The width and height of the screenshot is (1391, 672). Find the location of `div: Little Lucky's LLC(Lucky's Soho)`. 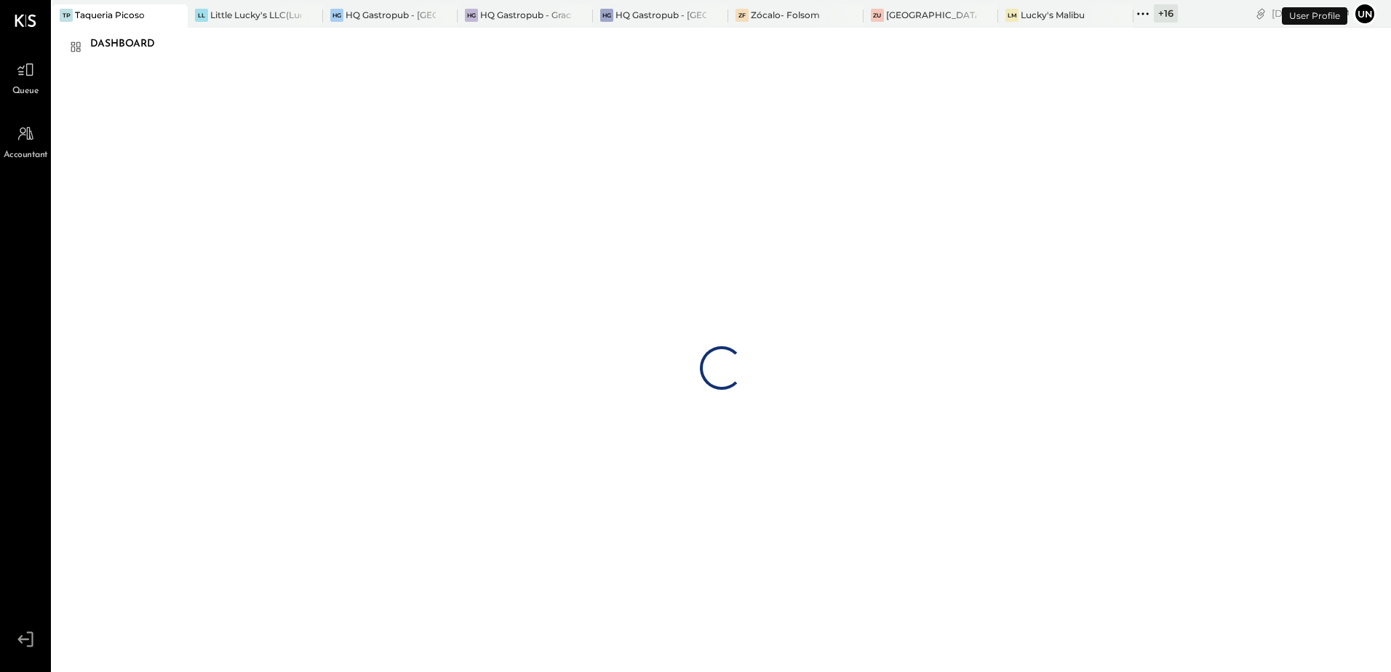

div: Little Lucky's LLC(Lucky's Soho) is located at coordinates (255, 15).